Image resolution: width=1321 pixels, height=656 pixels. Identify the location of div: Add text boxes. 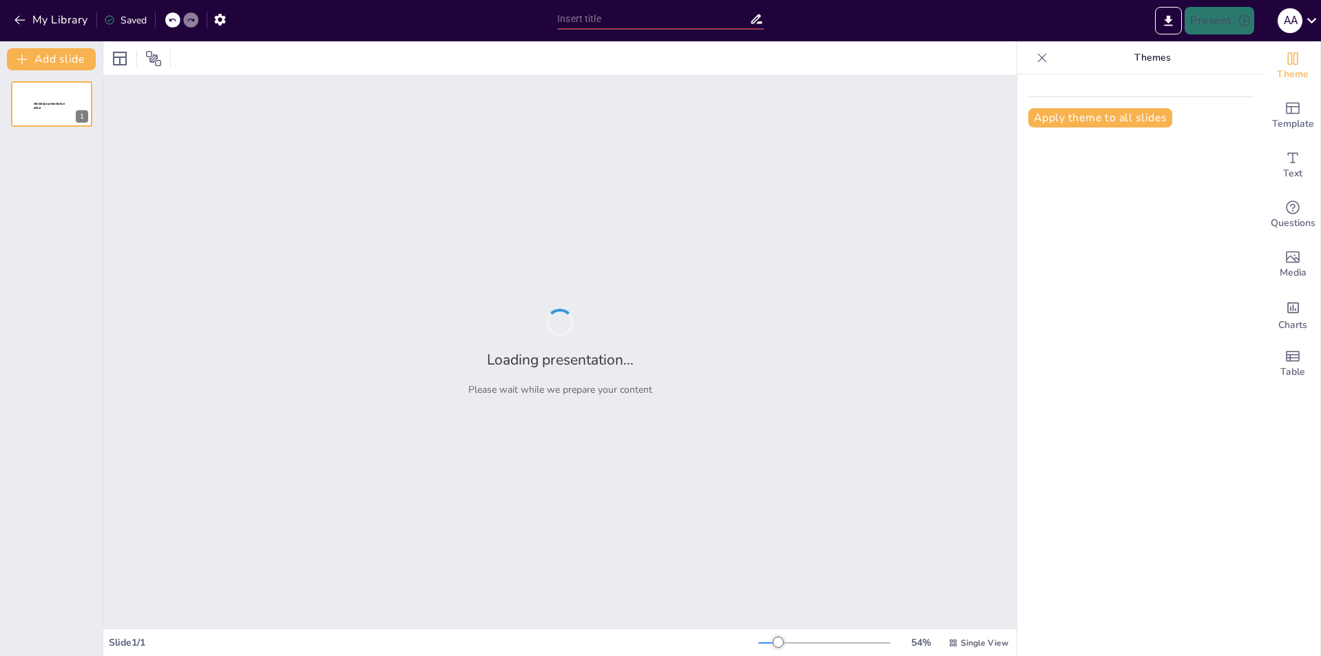
(1293, 165).